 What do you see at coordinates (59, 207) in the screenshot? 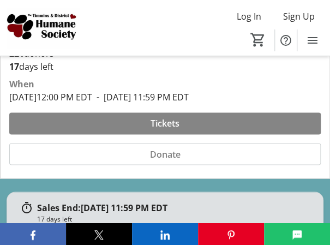
I see `span: Sales End:` at bounding box center [59, 207].